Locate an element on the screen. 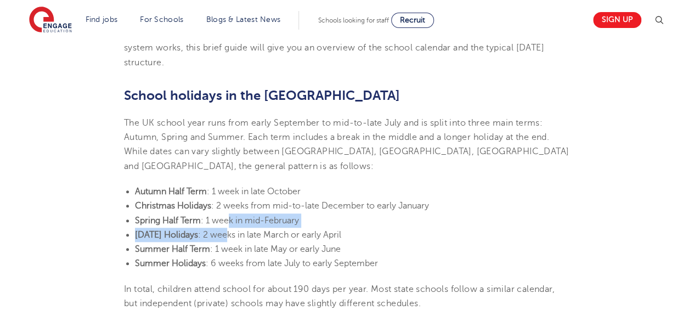  span: Each term includes a break in the middle and a longer holiday at the end. While dates can vary sl... is located at coordinates (346, 151).